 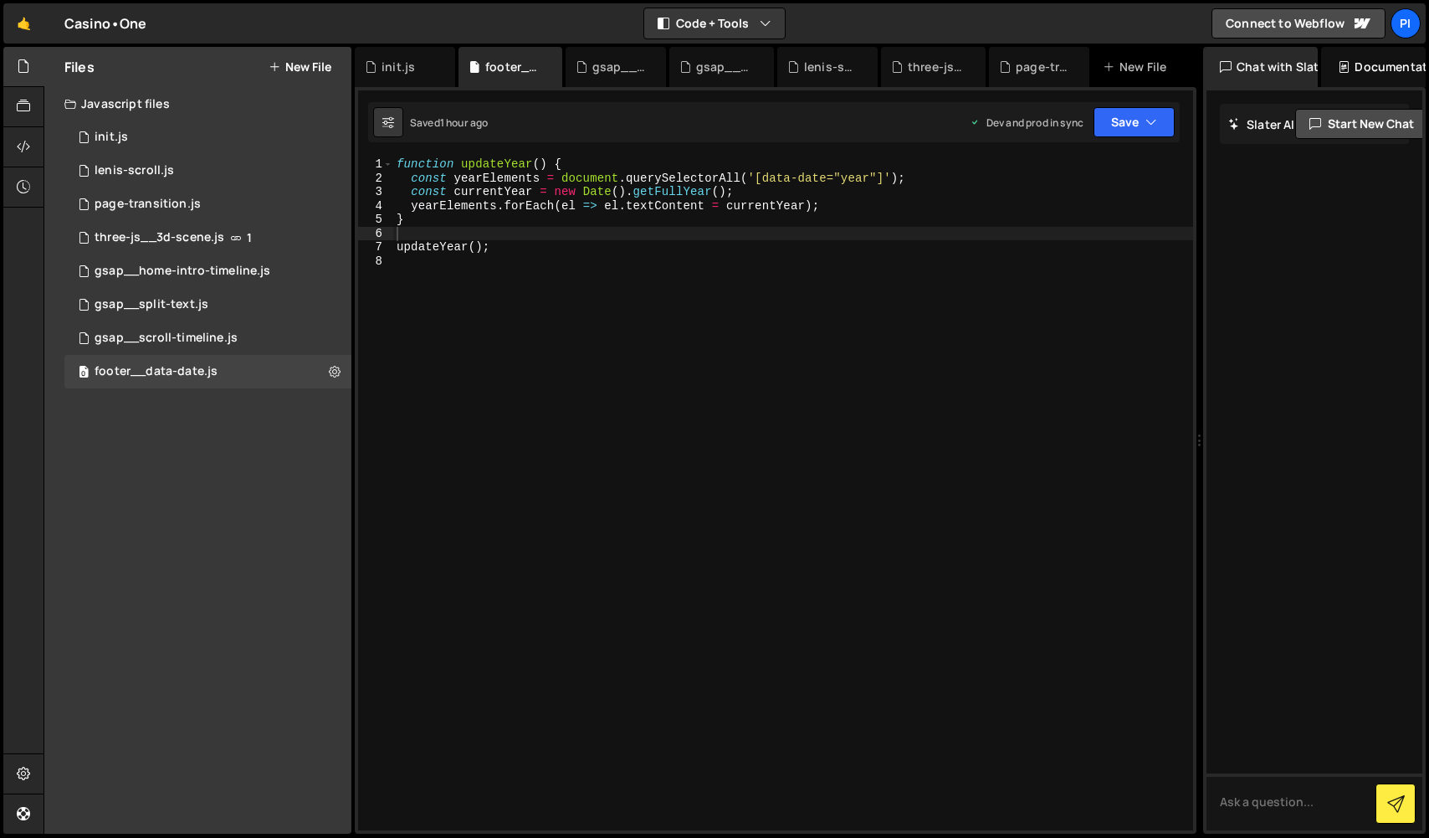 What do you see at coordinates (376, 192) in the screenshot?
I see `div: 3` at bounding box center [376, 192].